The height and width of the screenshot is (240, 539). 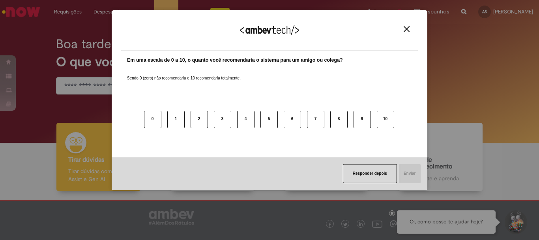 What do you see at coordinates (386, 119) in the screenshot?
I see `button: 10` at bounding box center [386, 119].